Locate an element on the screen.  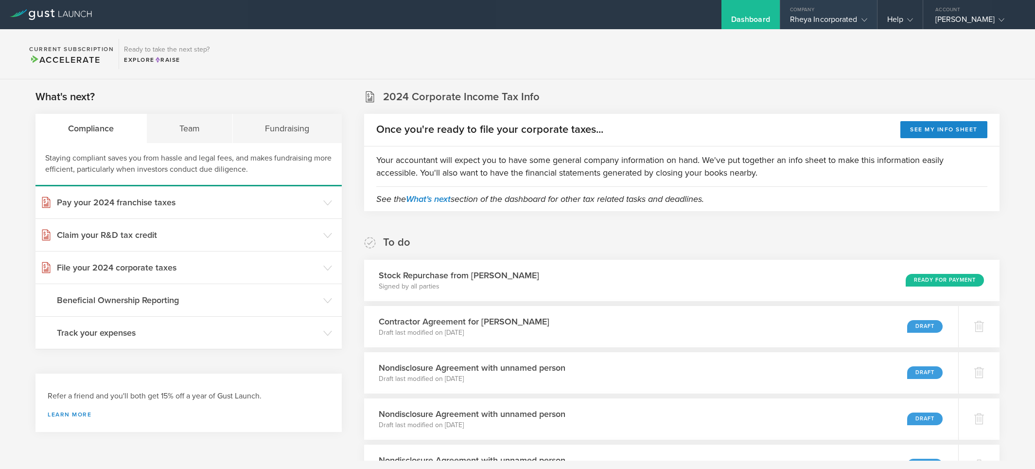
a: Learn more is located at coordinates (189, 414).